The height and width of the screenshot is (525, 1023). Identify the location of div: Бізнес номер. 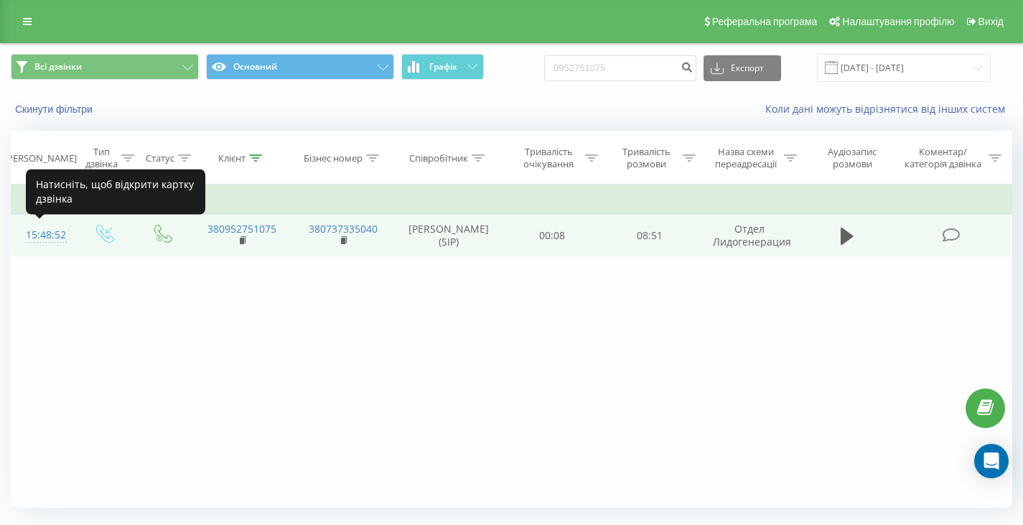
(333, 158).